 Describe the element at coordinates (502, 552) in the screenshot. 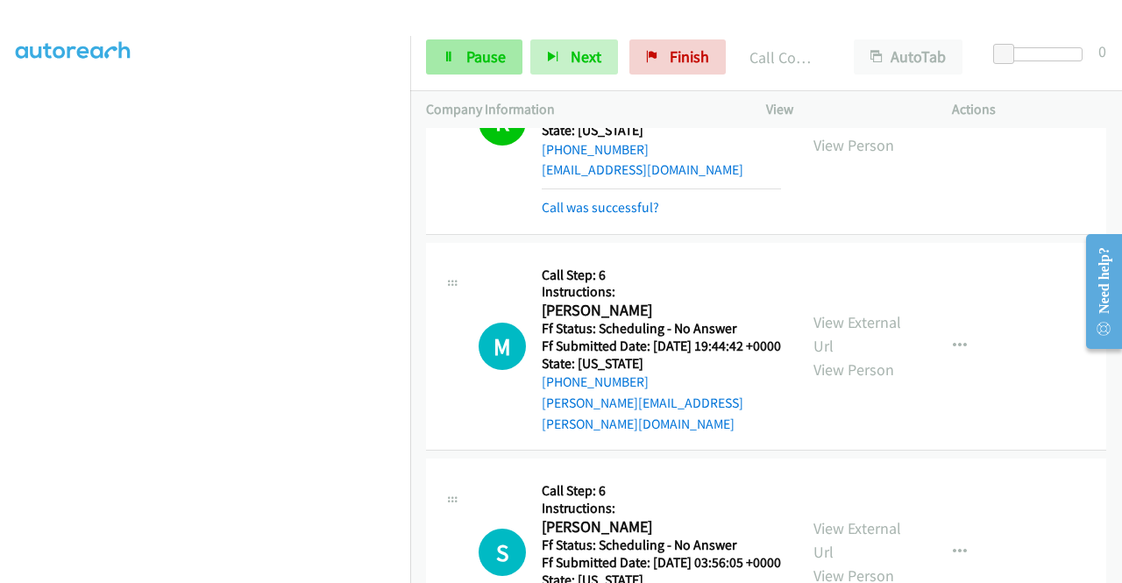

I see `h1: S` at that location.